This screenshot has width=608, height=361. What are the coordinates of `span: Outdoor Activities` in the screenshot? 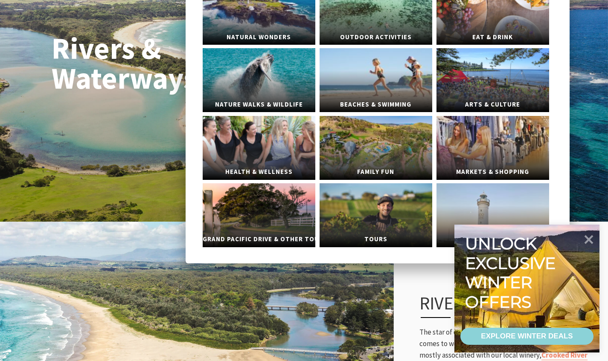 It's located at (376, 37).